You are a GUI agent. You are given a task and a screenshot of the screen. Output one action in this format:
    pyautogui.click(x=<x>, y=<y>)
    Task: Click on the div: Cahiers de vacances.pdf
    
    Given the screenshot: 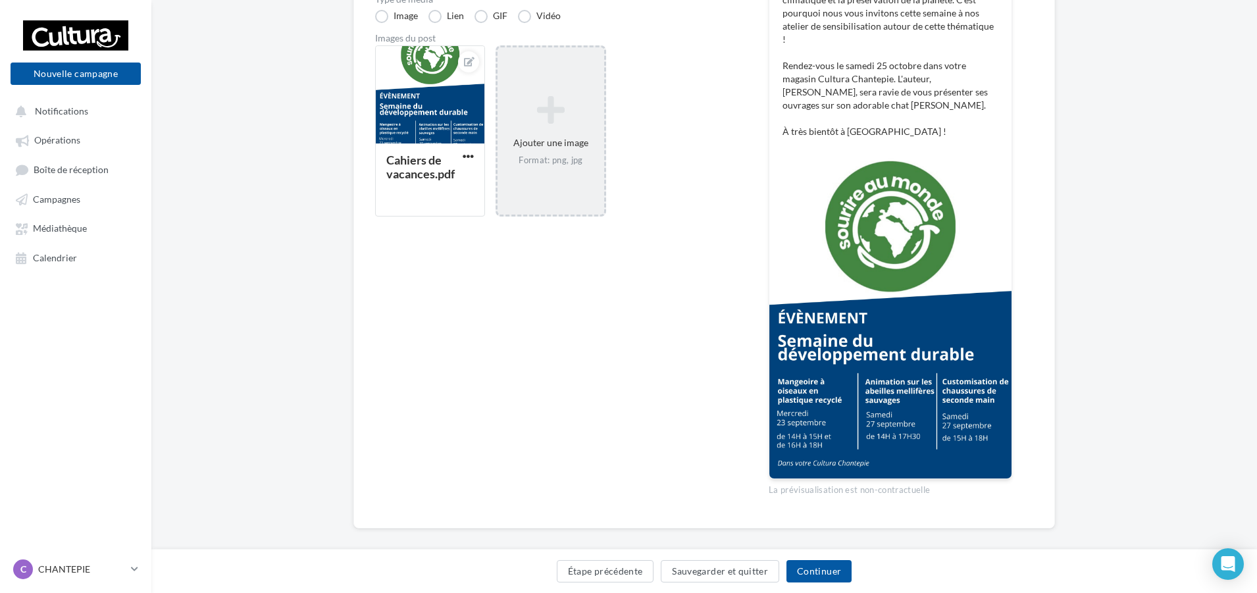 What is the action you would take?
    pyautogui.click(x=421, y=166)
    